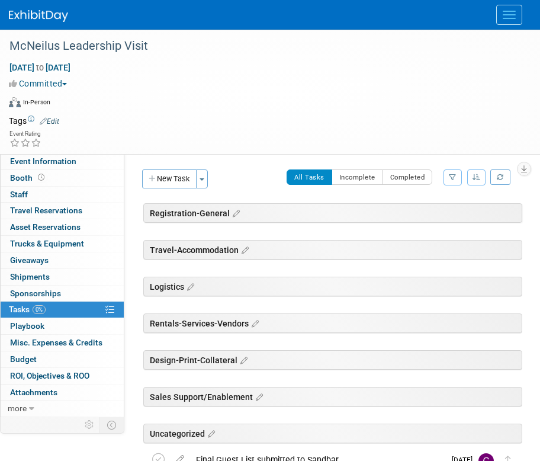  I want to click on a: Budget, so click(62, 359).